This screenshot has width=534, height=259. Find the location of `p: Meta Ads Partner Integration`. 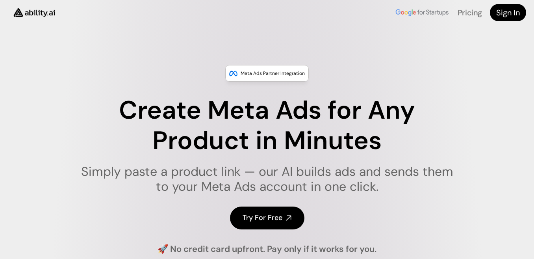

p: Meta Ads Partner Integration is located at coordinates (272, 73).